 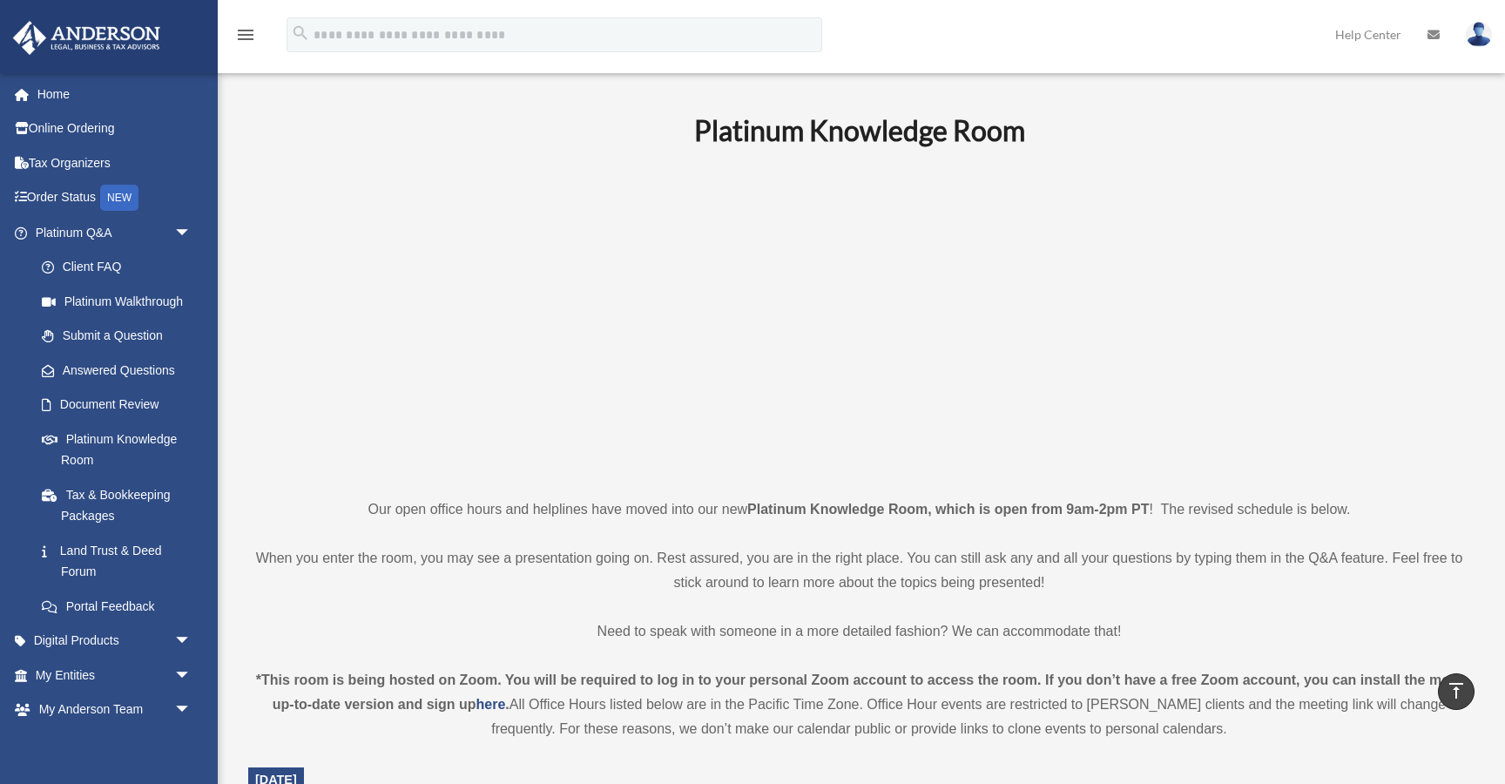 I want to click on strong: *This room is being hosted on Zoom. You will be required to log in to your personal Zoom account ..., so click(x=859, y=691).